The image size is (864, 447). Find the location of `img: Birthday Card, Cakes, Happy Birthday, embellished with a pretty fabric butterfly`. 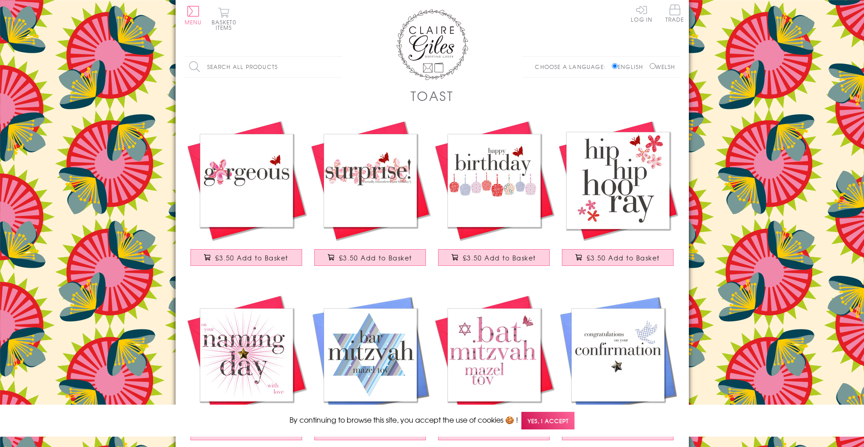

img: Birthday Card, Cakes, Happy Birthday, embellished with a pretty fabric butterfly is located at coordinates (494, 180).